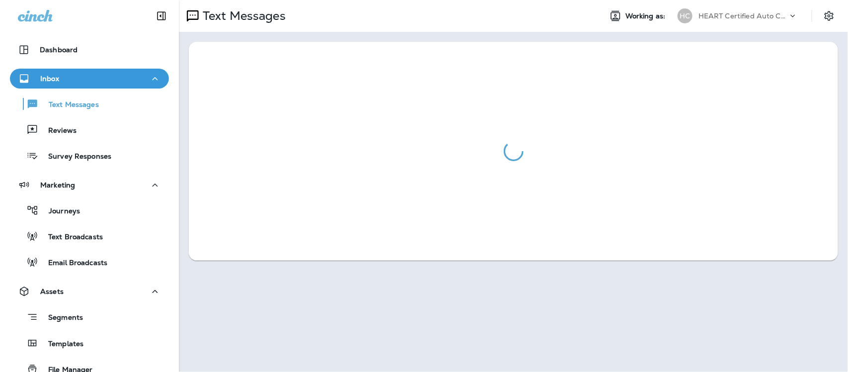 This screenshot has width=848, height=372. I want to click on p: Inbox, so click(50, 79).